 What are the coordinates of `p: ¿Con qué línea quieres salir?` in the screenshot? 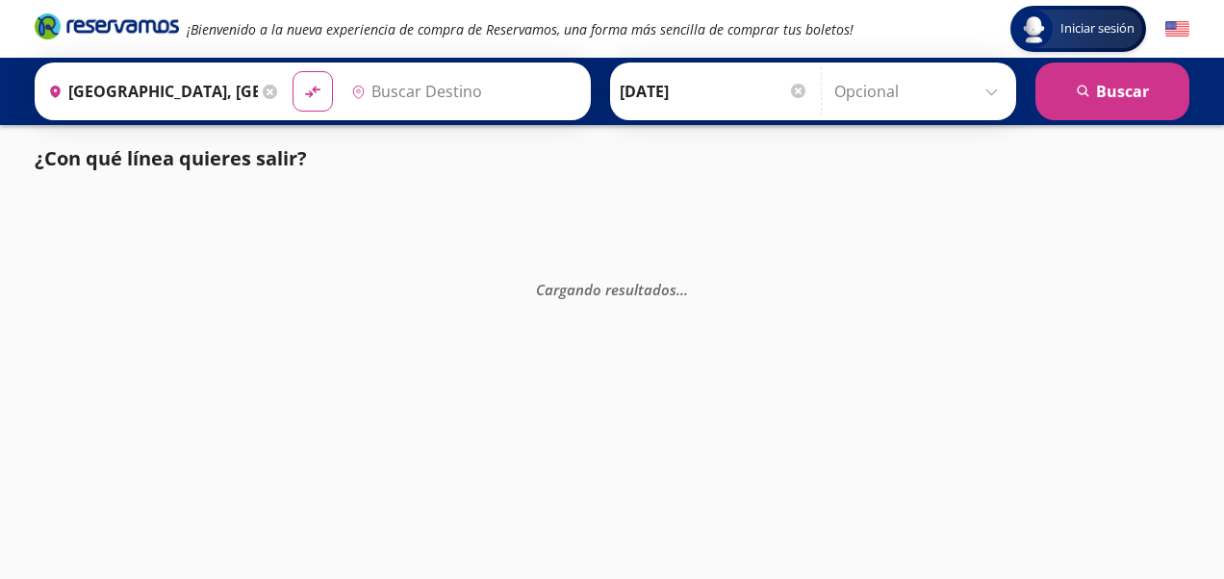 It's located at (170, 159).